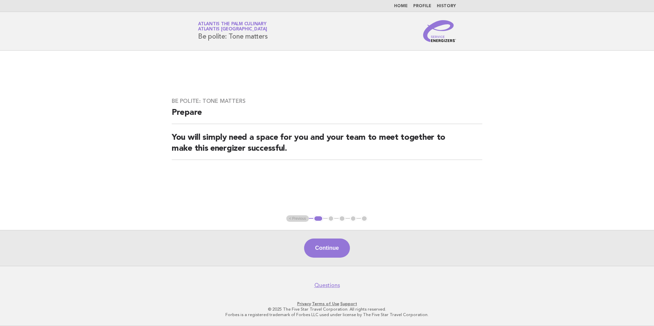  What do you see at coordinates (304, 304) in the screenshot?
I see `a: Privacy` at bounding box center [304, 304].